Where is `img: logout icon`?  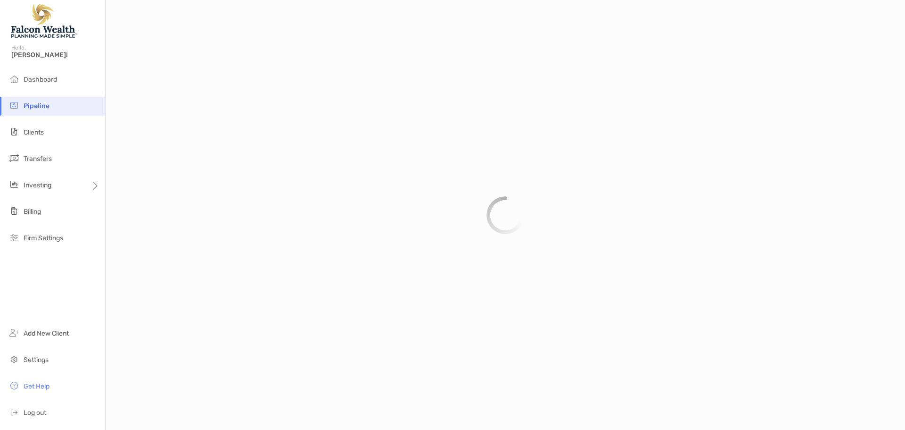 img: logout icon is located at coordinates (14, 412).